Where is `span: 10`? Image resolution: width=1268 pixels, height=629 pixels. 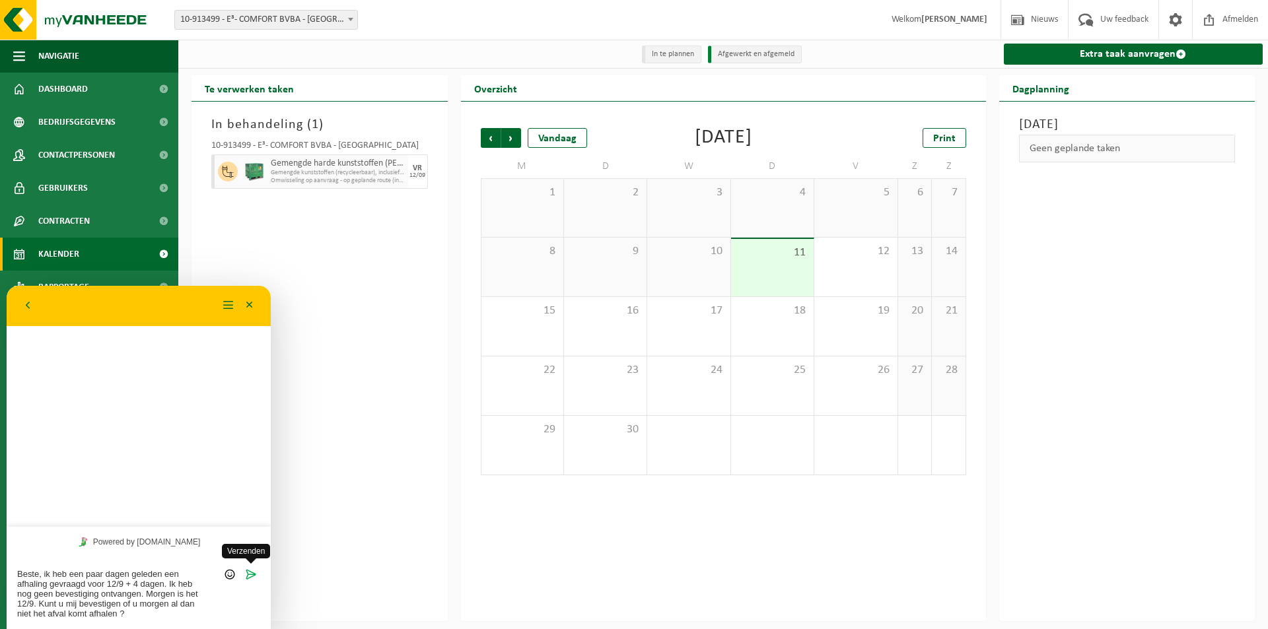
span: 10 is located at coordinates (688, 252).